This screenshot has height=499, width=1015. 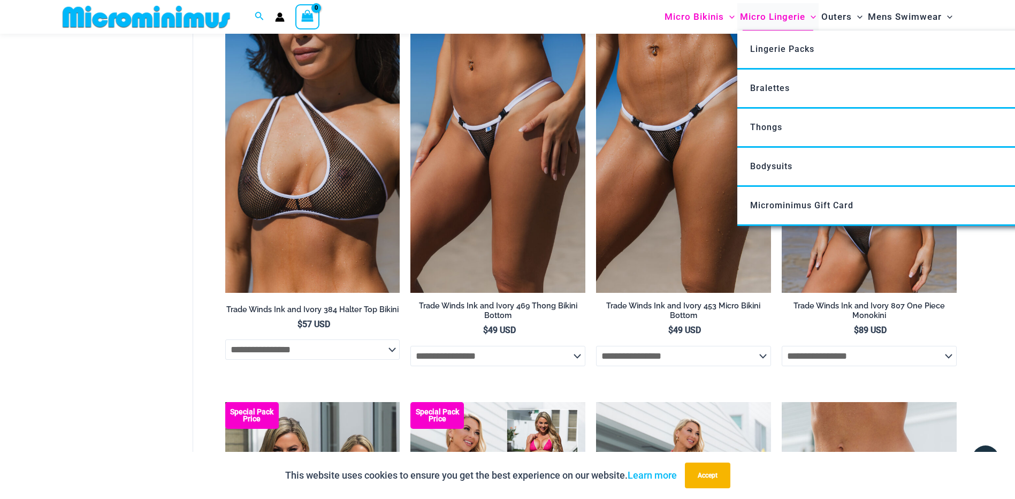 What do you see at coordinates (773, 17) in the screenshot?
I see `span: Micro Lingerie` at bounding box center [773, 17].